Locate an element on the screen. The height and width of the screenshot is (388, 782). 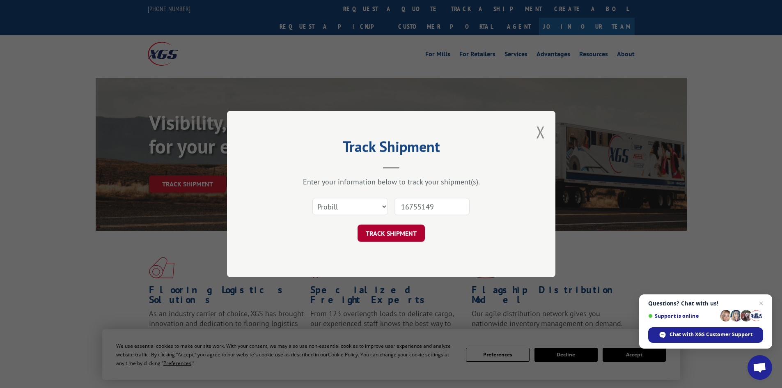
span: Close chat is located at coordinates (761, 303).